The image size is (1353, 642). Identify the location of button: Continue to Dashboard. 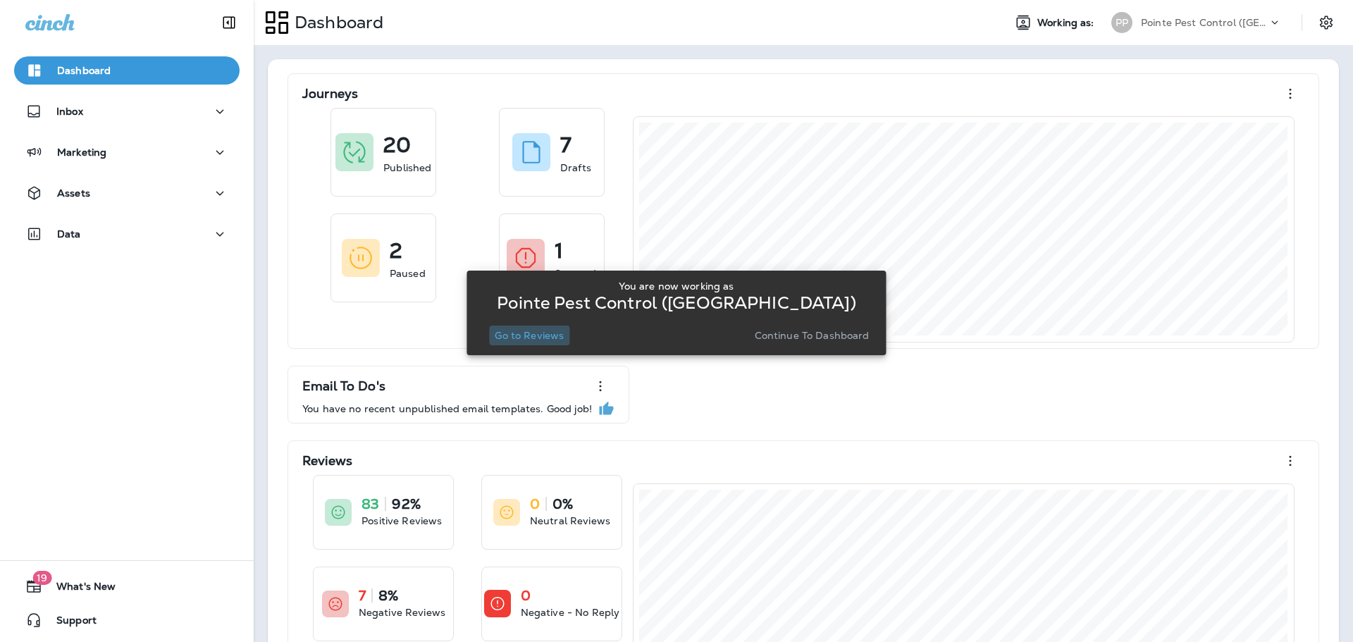
(812, 335).